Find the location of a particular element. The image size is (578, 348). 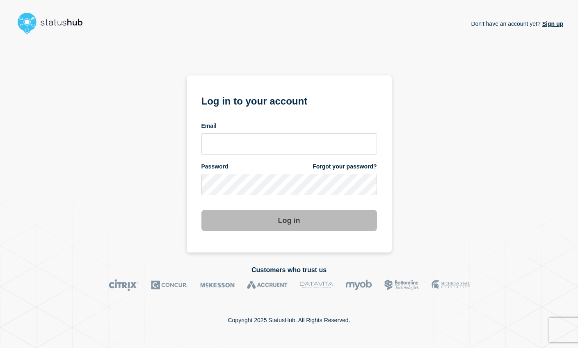

img: Bottomline logo is located at coordinates (402, 285).